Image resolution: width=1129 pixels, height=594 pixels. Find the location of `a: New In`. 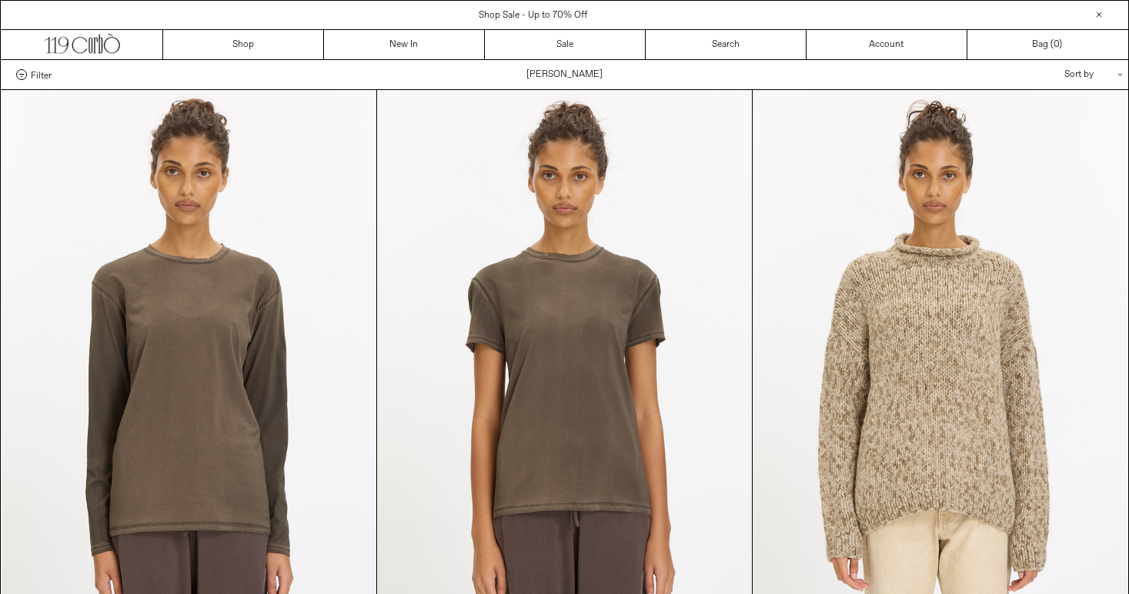

a: New In is located at coordinates (404, 45).